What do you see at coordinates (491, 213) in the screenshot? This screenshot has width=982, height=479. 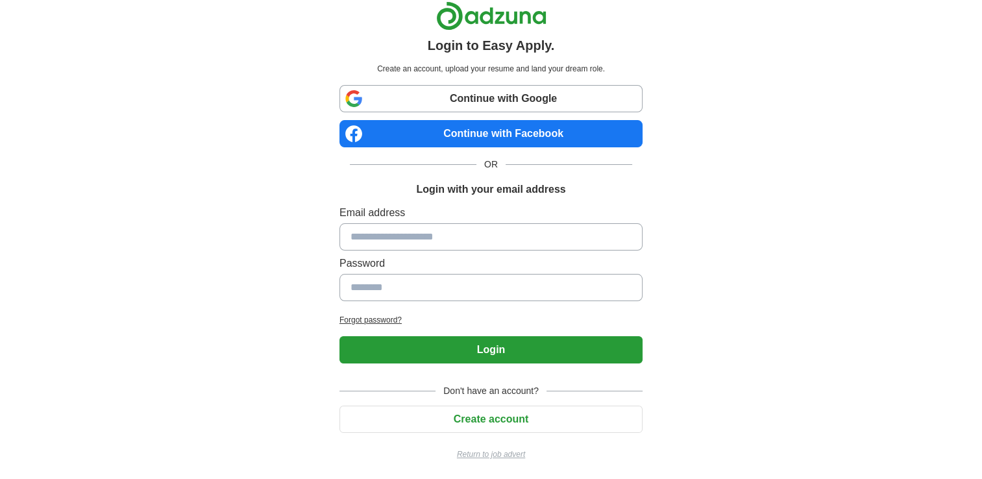 I see `label: Email address` at bounding box center [491, 213].